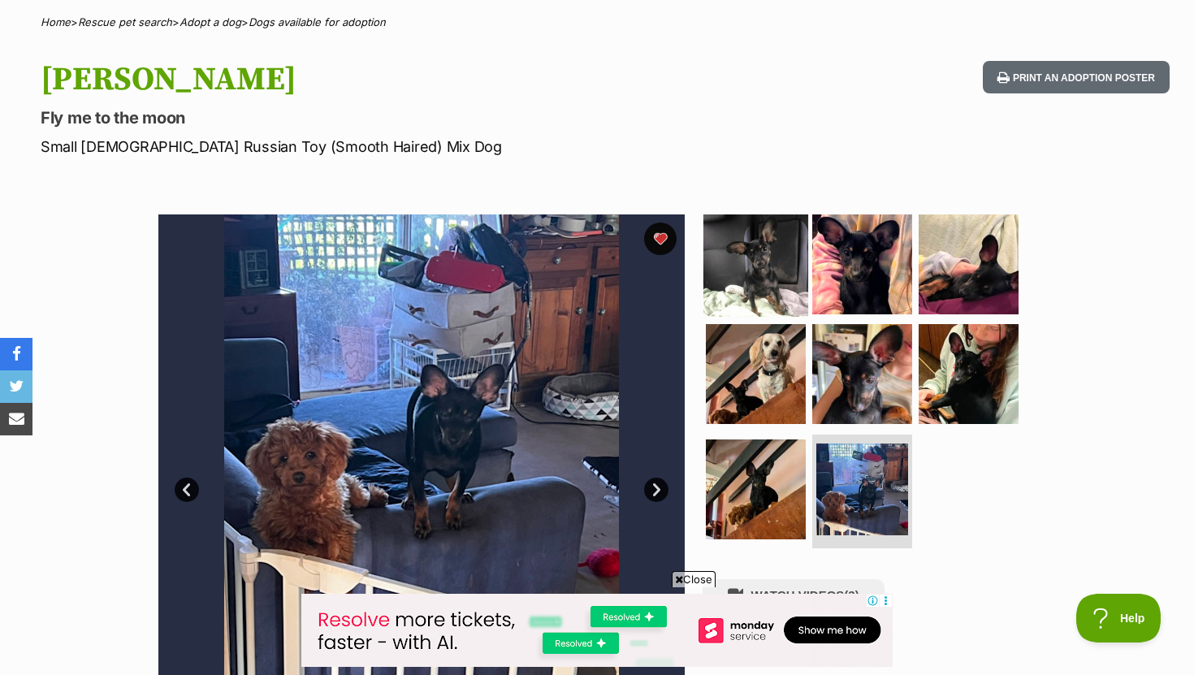 This screenshot has height=675, width=1194. I want to click on button: WATCH VIDEOS(3), so click(793, 594).